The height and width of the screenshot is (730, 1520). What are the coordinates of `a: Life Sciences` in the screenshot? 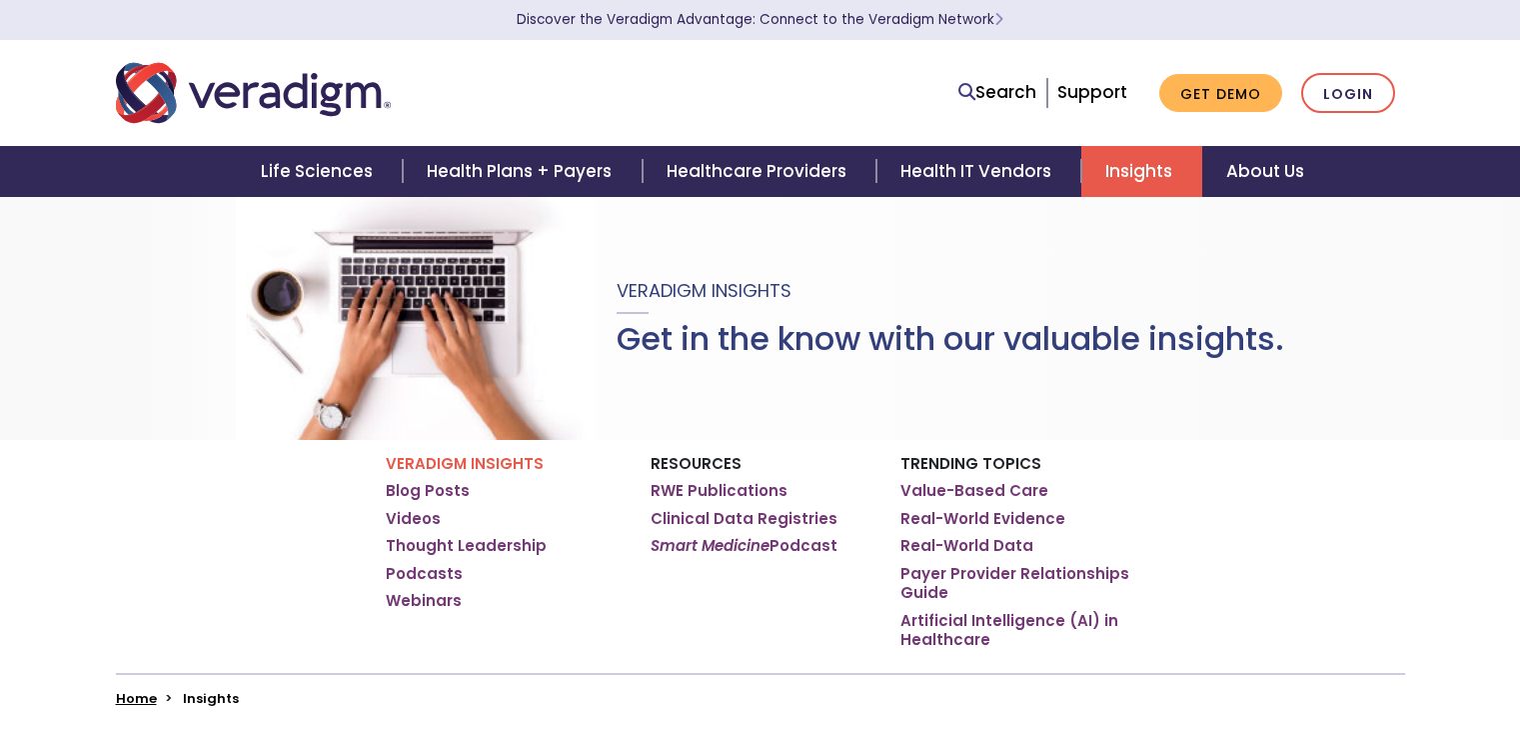 It's located at (320, 171).